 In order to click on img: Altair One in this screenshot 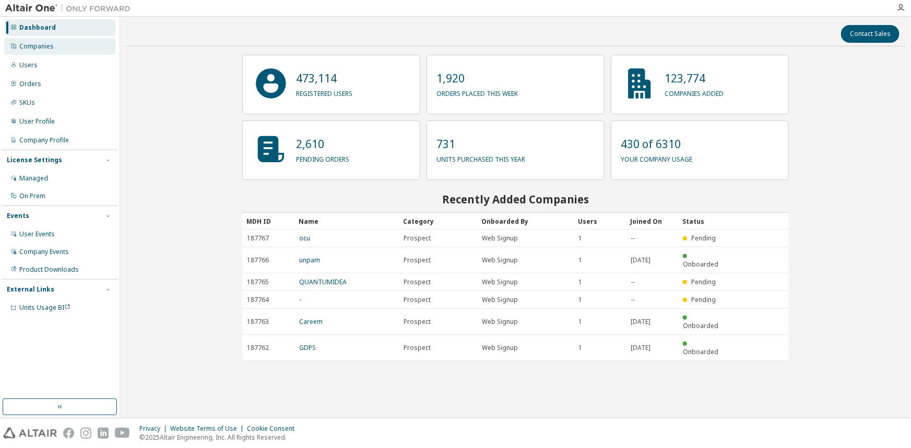, I will do `click(70, 8)`.